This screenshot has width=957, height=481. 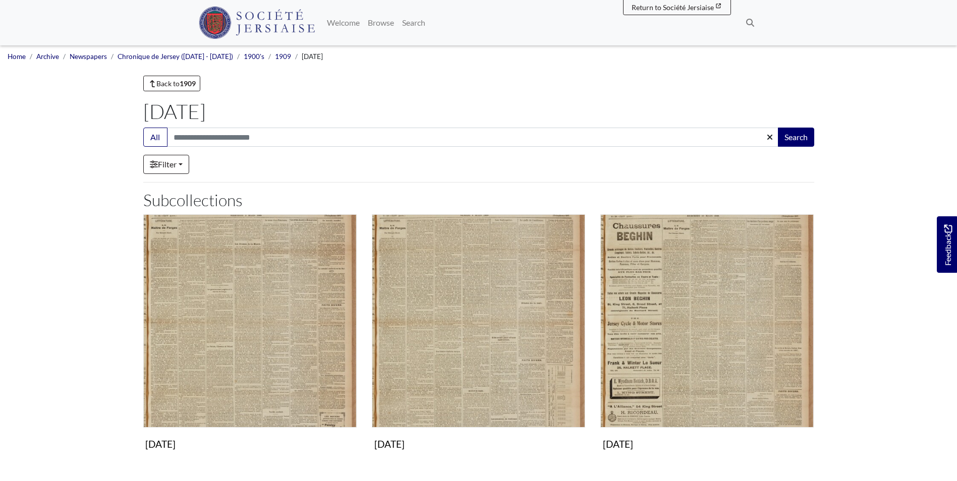 What do you see at coordinates (381, 23) in the screenshot?
I see `a: Browse` at bounding box center [381, 23].